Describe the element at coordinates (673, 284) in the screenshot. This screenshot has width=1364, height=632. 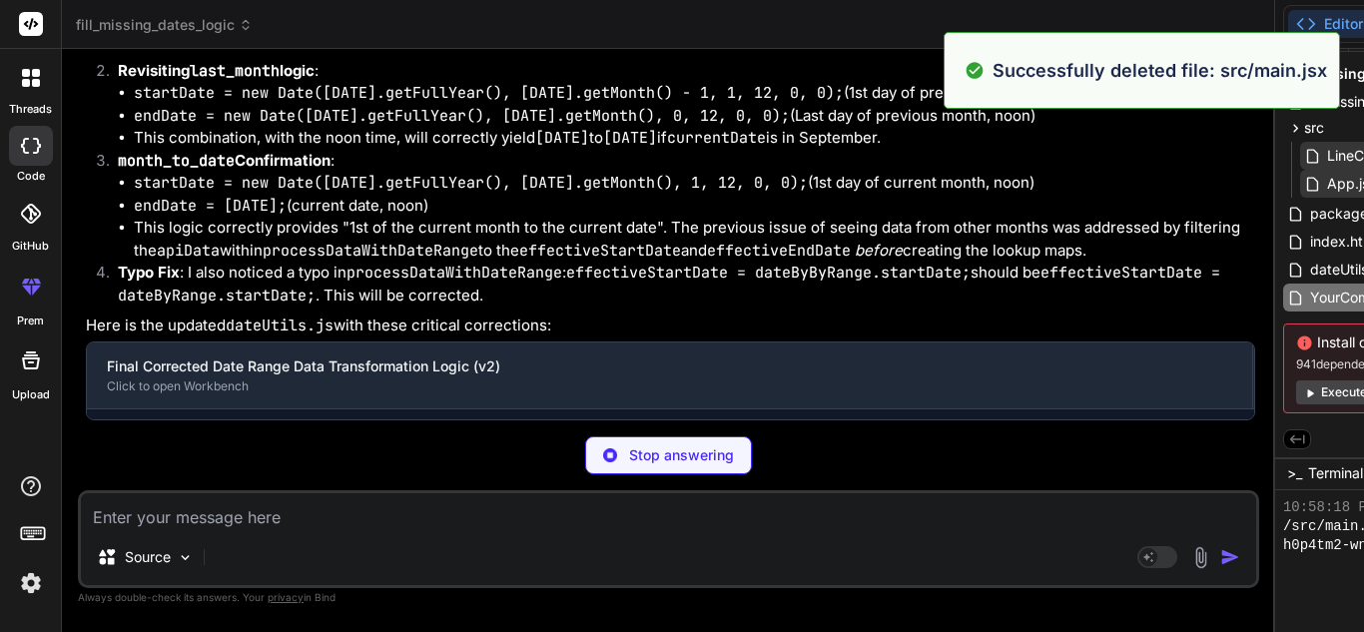
I see `code: effectiveStartDate = dateByRange.startDate;` at that location.